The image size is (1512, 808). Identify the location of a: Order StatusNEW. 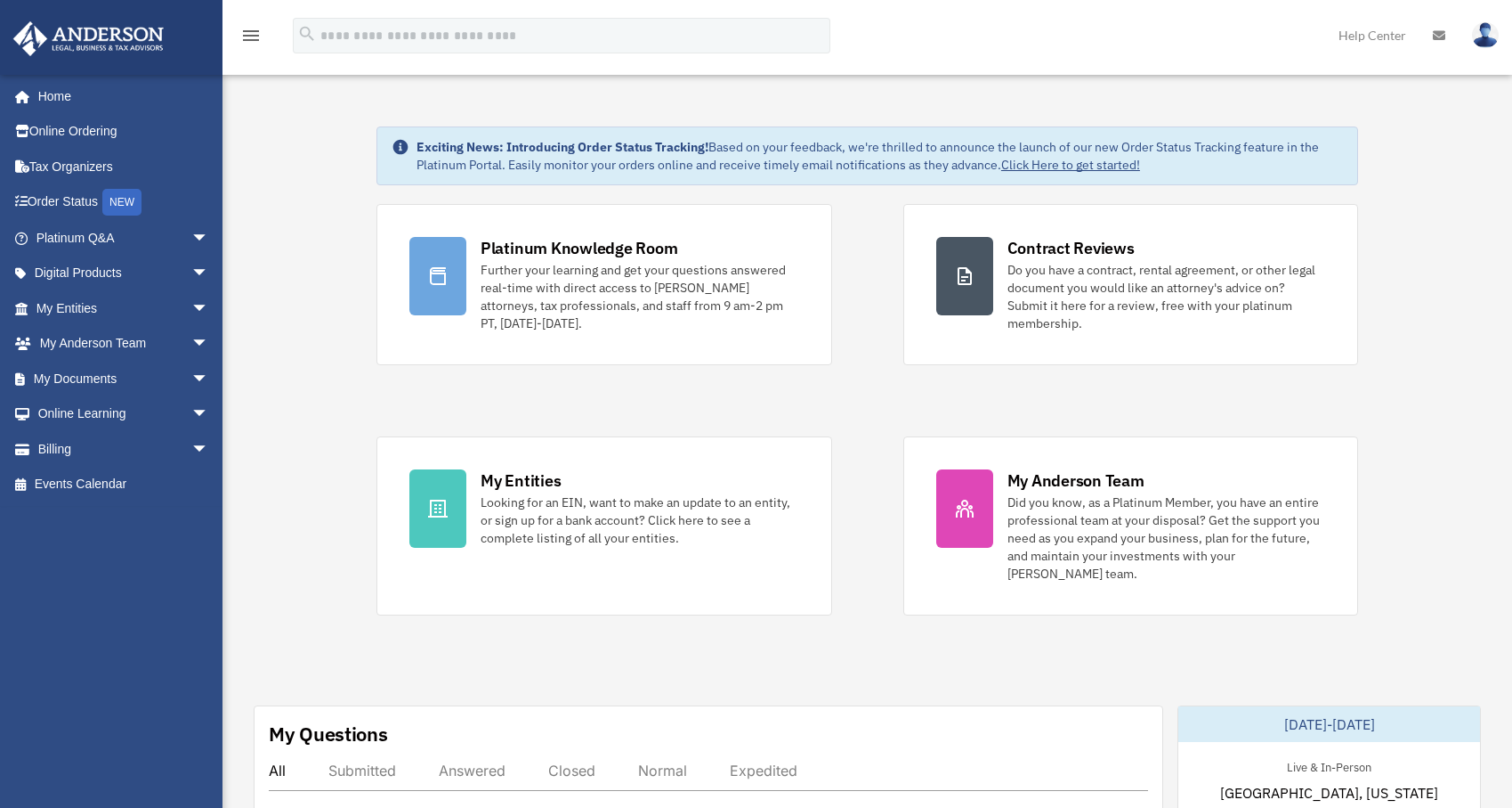
(124, 202).